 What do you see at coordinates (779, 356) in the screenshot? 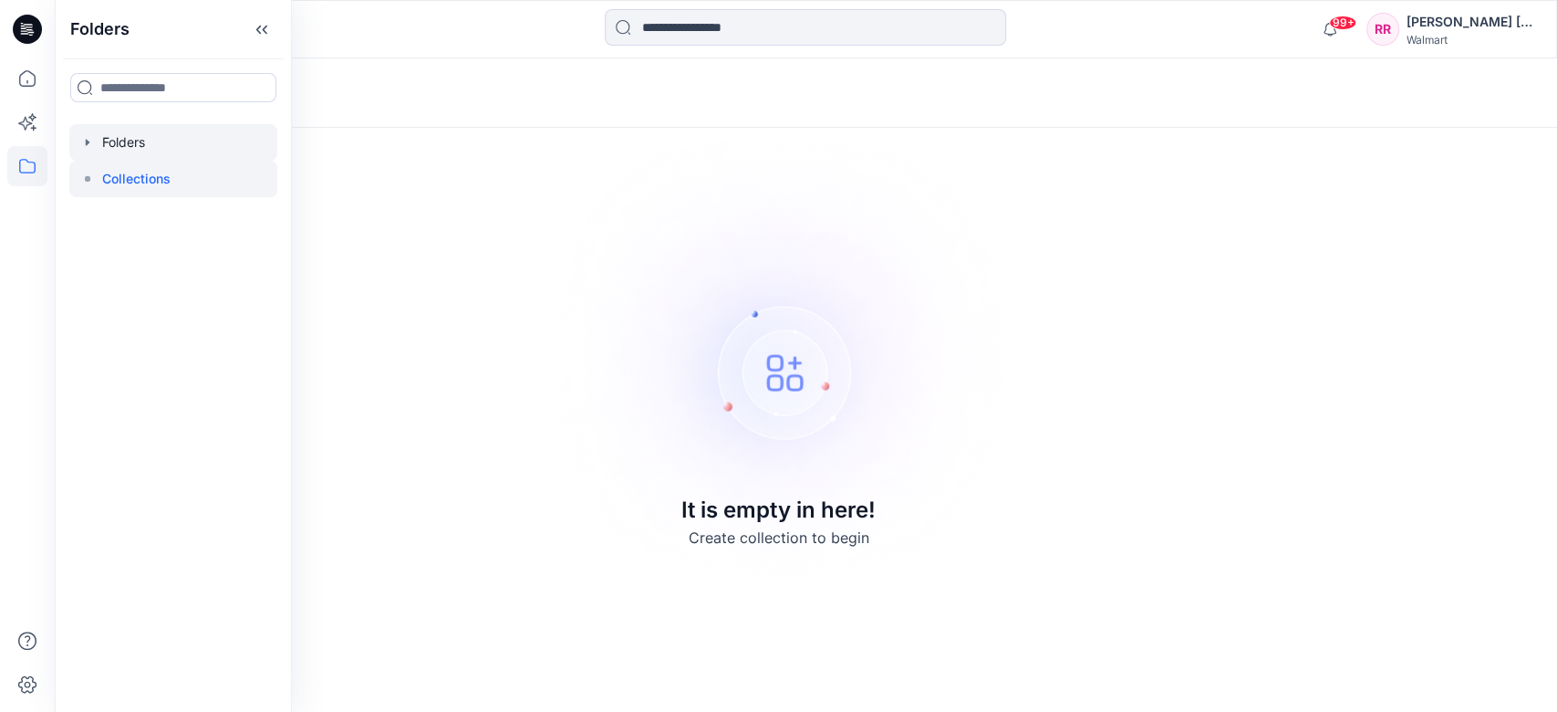
I see `img: Empty collections page` at bounding box center [779, 356].